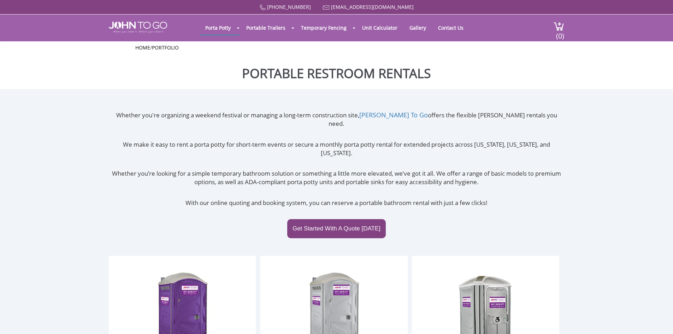 The height and width of the screenshot is (334, 673). I want to click on img: Call, so click(262, 7).